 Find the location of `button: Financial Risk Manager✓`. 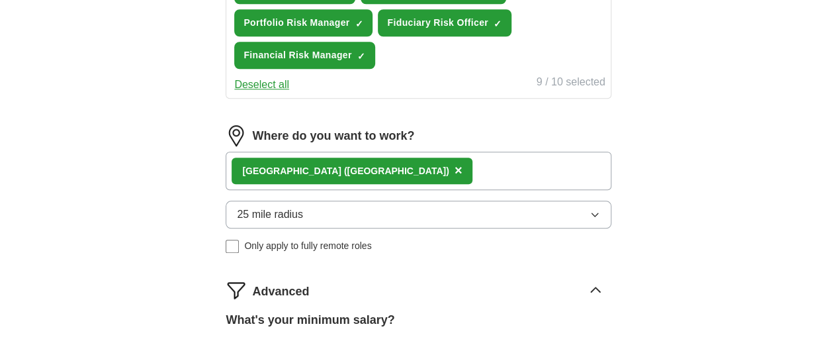

button: Financial Risk Manager✓ is located at coordinates (304, 55).